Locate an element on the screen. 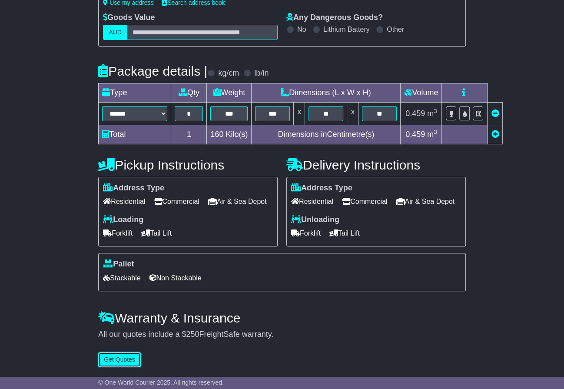 This screenshot has height=389, width=564. label: lb/in is located at coordinates (261, 73).